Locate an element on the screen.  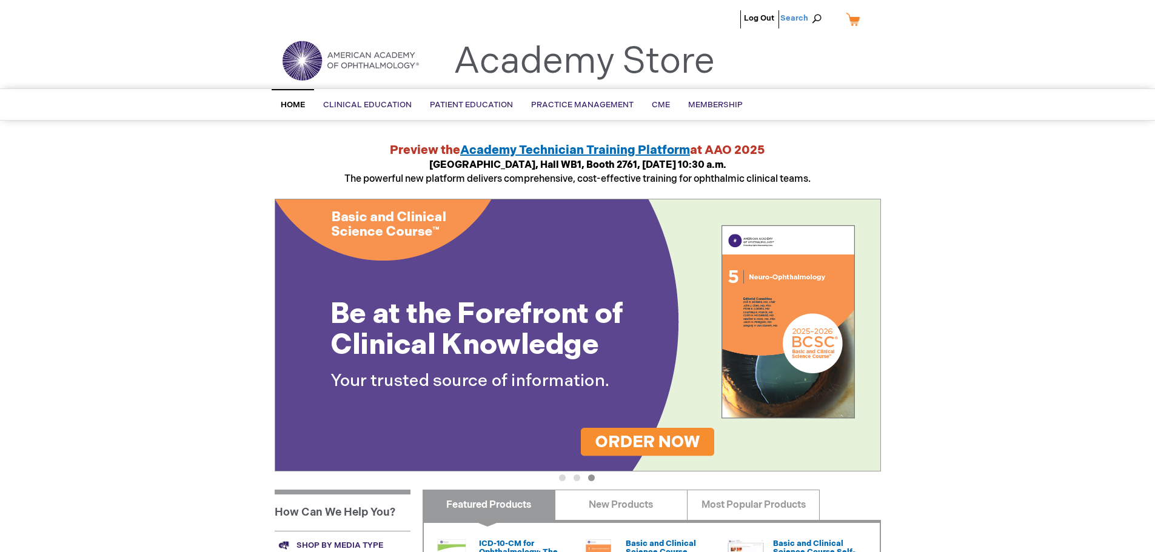
a: Log Out is located at coordinates (759, 18).